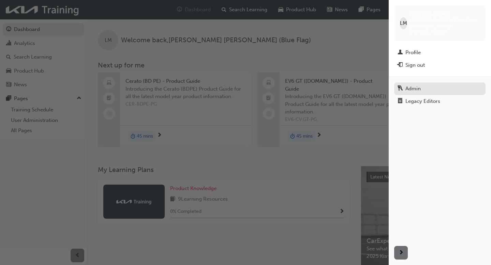  I want to click on div: Admin, so click(413, 89).